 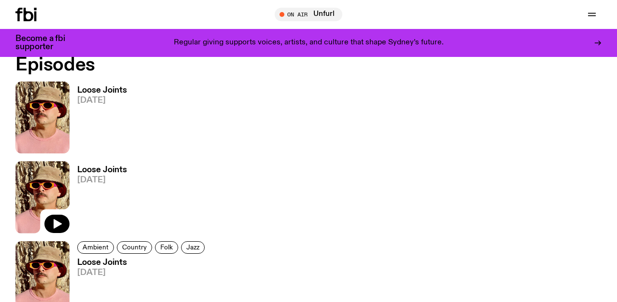 I want to click on a: Ambient, so click(x=96, y=248).